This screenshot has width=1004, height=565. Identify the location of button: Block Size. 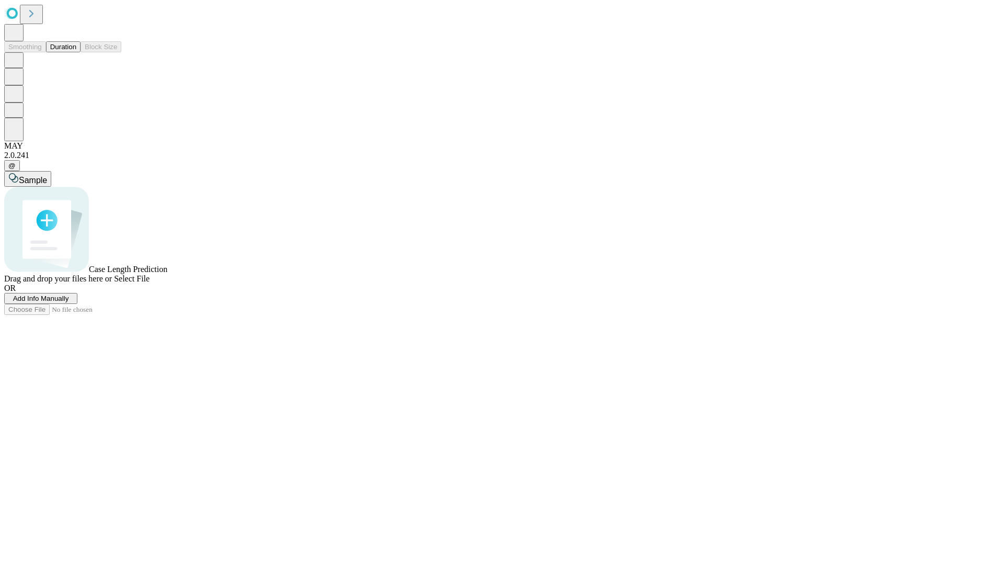
(101, 47).